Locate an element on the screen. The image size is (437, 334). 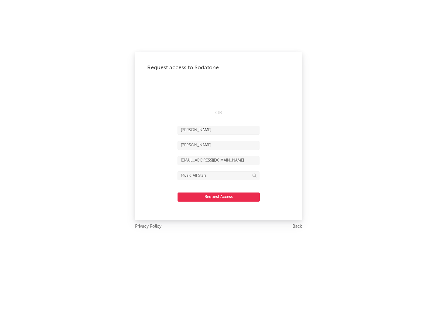
input: Email is located at coordinates (218, 160).